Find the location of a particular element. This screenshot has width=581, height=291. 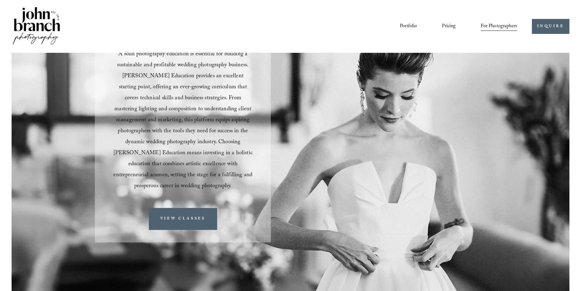

span: For Photographers is located at coordinates (499, 26).